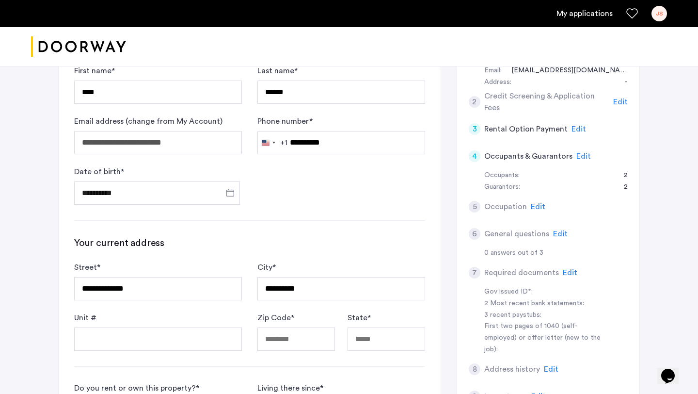 The width and height of the screenshot is (698, 394). What do you see at coordinates (522, 273) in the screenshot?
I see `h5: Required documents` at bounding box center [522, 273].